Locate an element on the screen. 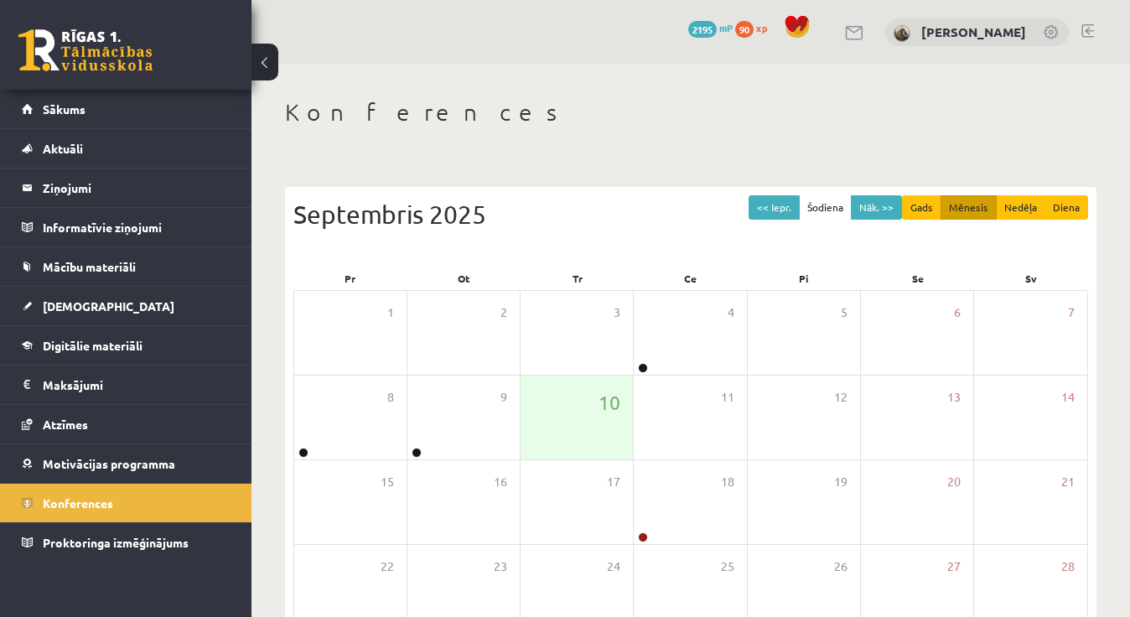 The image size is (1130, 617). span: 3 is located at coordinates (617, 313).